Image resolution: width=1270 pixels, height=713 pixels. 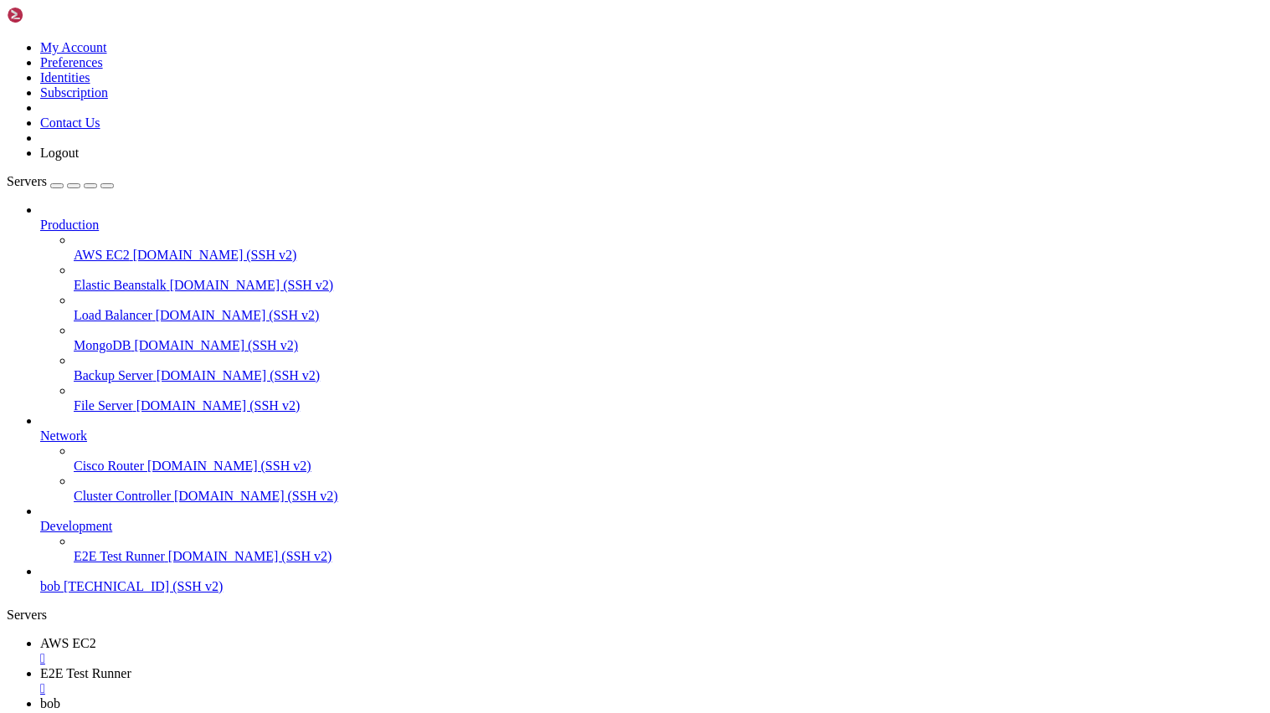 What do you see at coordinates (530, 90) in the screenshot?
I see `x-row: It also has a full-featured SFTP client, remote desktop with RDP and VNC, and more.` at bounding box center [530, 90].